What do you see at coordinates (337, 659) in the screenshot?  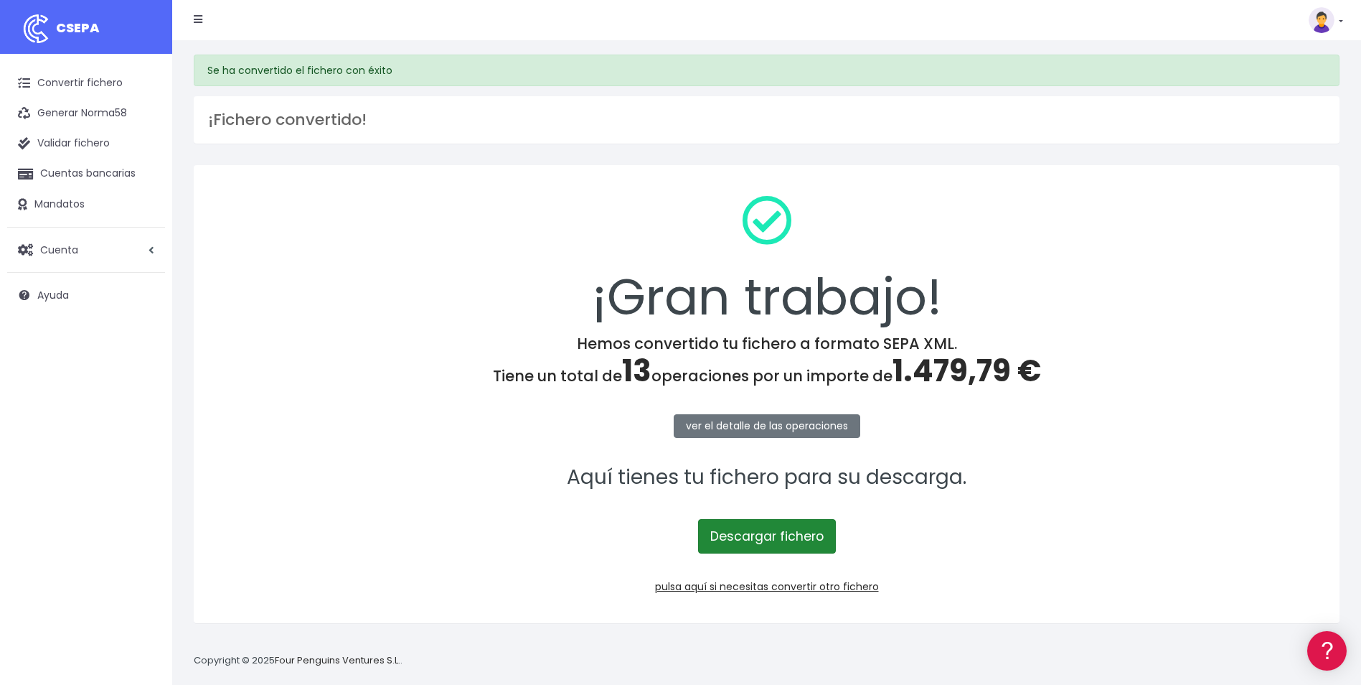 I see `a: Four Penguins Ventures S.L.` at bounding box center [337, 659].